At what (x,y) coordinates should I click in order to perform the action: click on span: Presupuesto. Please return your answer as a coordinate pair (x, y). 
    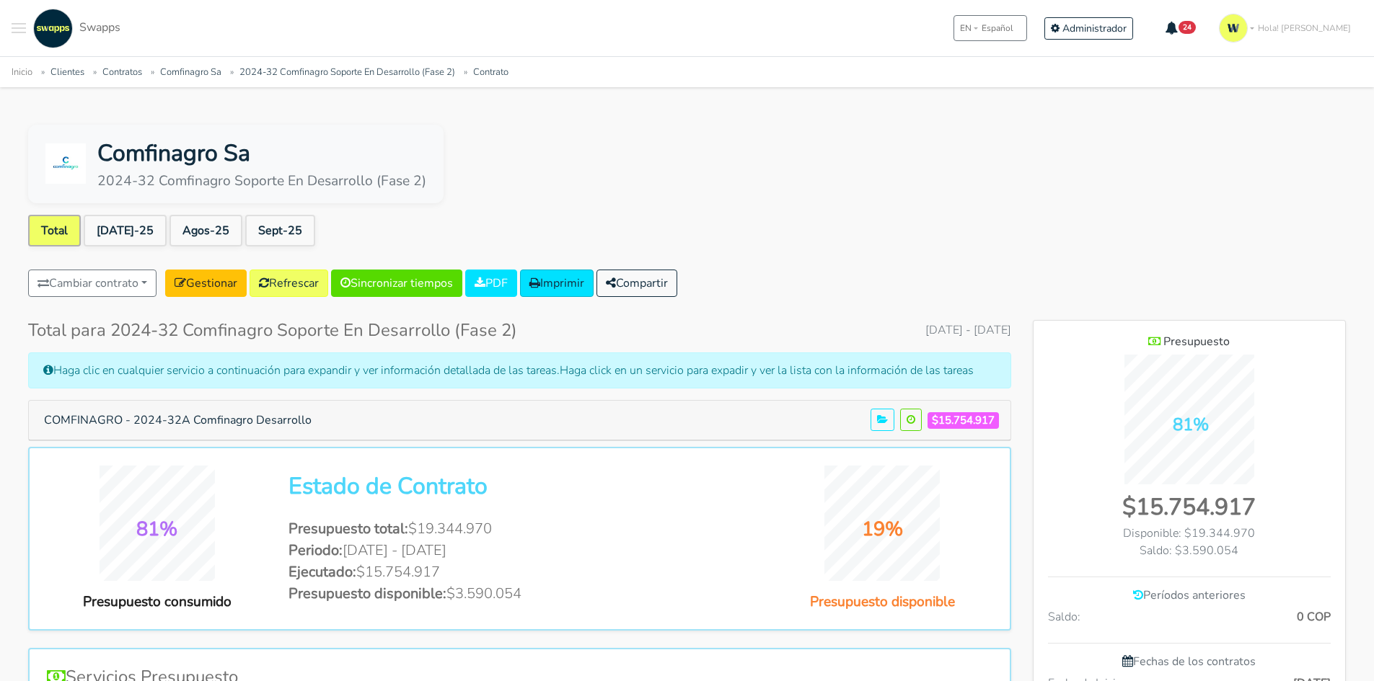
    Looking at the image, I should click on (1196, 342).